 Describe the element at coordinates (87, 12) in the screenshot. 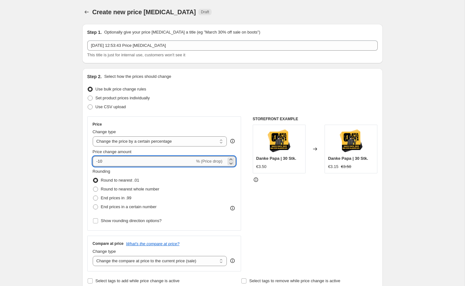

I see `button: Price change jobs` at that location.